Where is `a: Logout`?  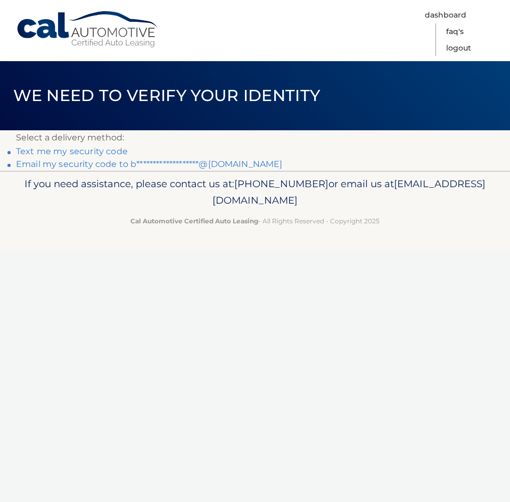 a: Logout is located at coordinates (458, 48).